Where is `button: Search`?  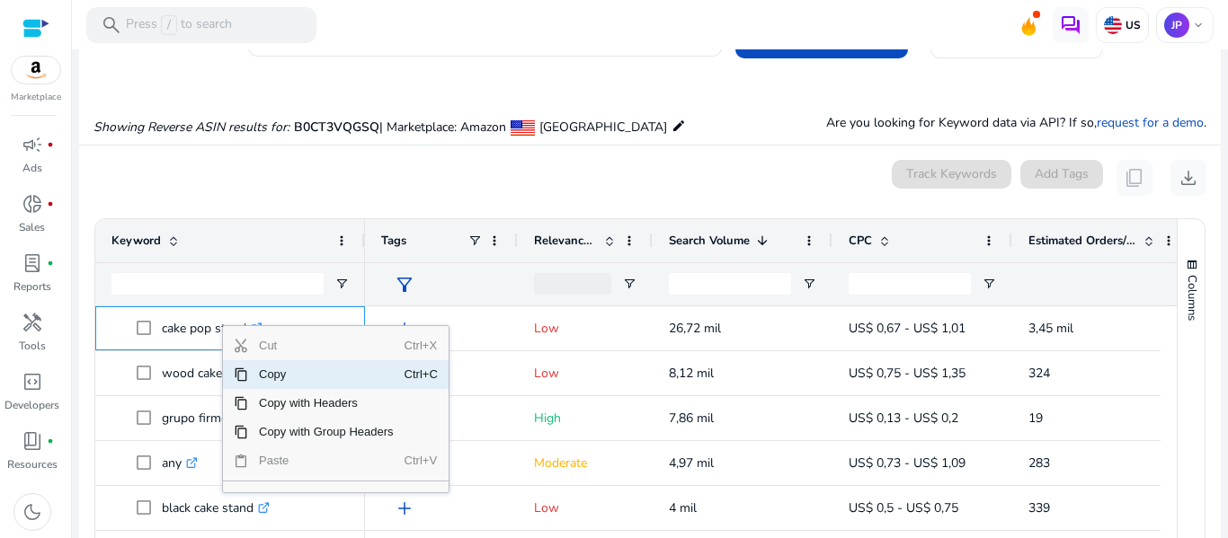 button: Search is located at coordinates (821, 38).